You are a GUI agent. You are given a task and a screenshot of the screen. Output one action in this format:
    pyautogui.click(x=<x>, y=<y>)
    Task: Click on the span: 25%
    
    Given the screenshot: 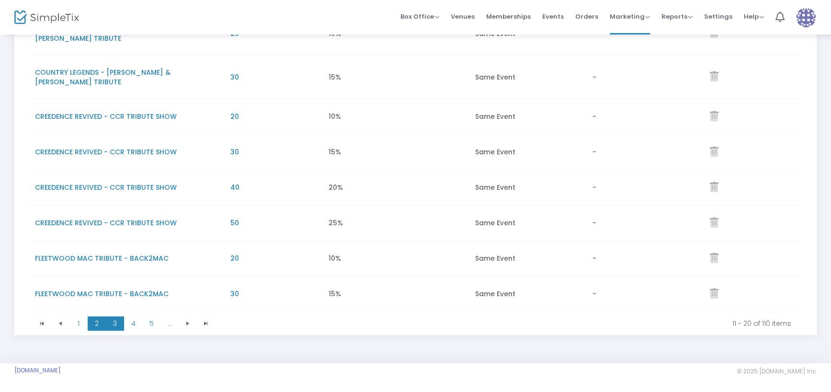 What is the action you would take?
    pyautogui.click(x=336, y=223)
    